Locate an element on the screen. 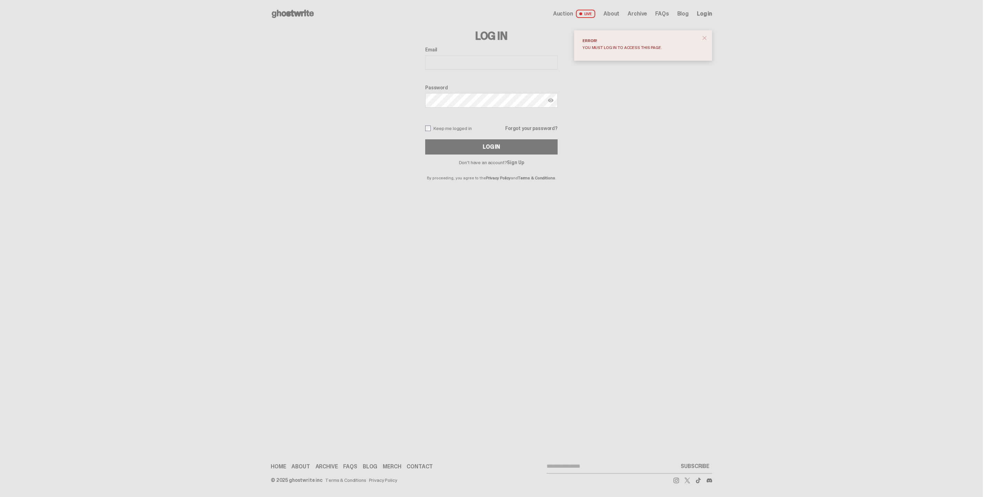 This screenshot has width=988, height=497. a: Sign Up is located at coordinates (515, 162).